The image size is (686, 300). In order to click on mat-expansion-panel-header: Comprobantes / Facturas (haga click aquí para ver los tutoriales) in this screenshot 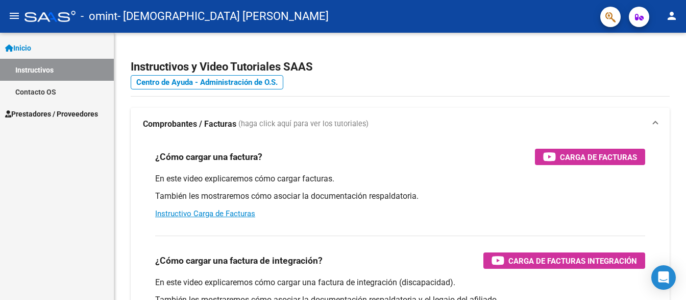, I will do `click(400, 124)`.